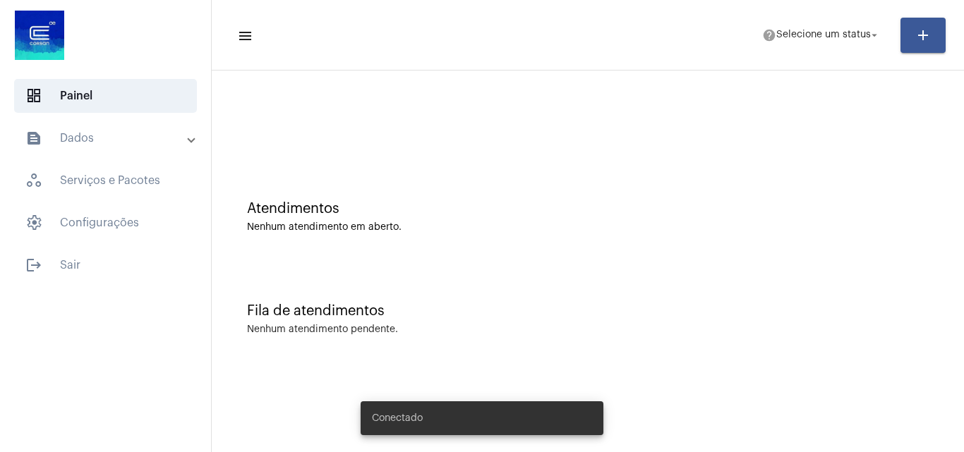 The width and height of the screenshot is (964, 452). What do you see at coordinates (923, 35) in the screenshot?
I see `mat-icon: add` at bounding box center [923, 35].